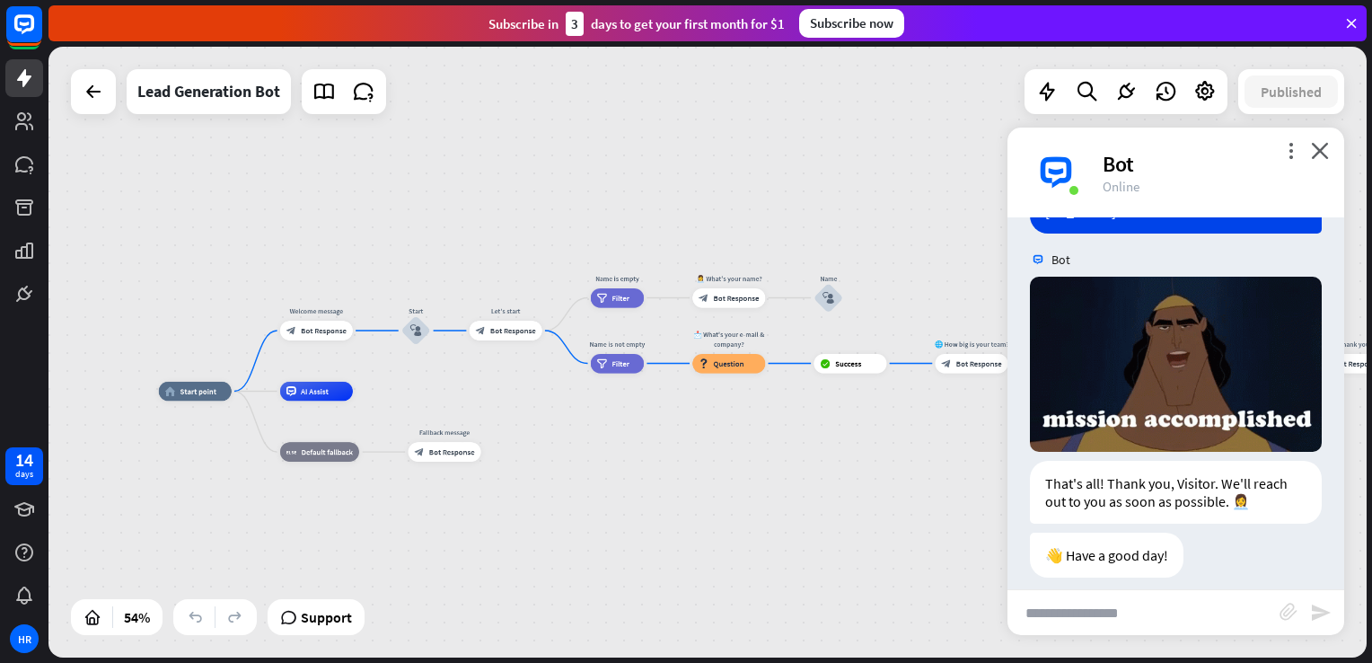 Image resolution: width=1372 pixels, height=663 pixels. I want to click on div: Subscribe now, so click(851, 23).